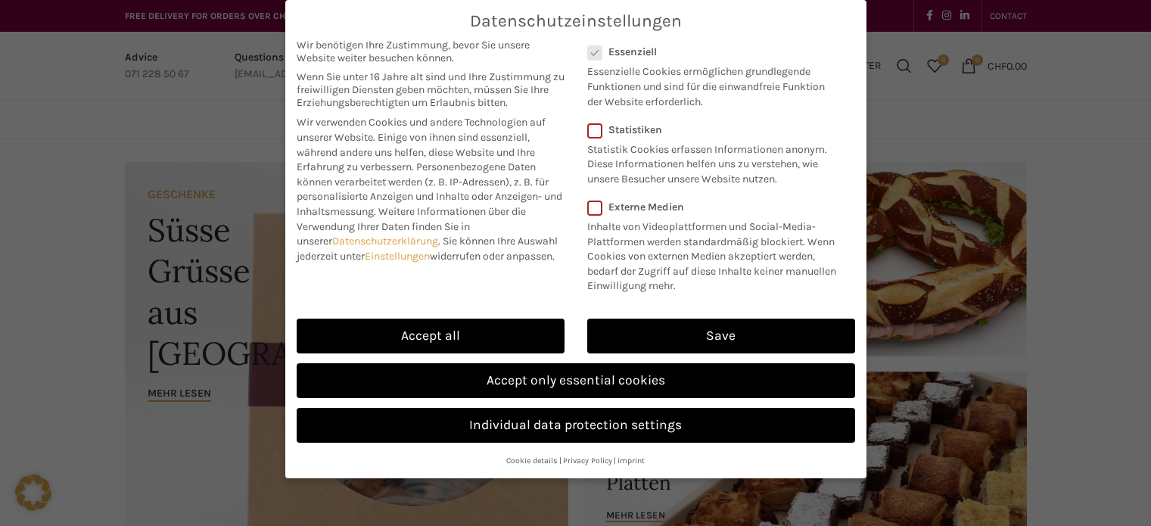  Describe the element at coordinates (712, 51) in the screenshot. I see `label: Essenziell` at that location.